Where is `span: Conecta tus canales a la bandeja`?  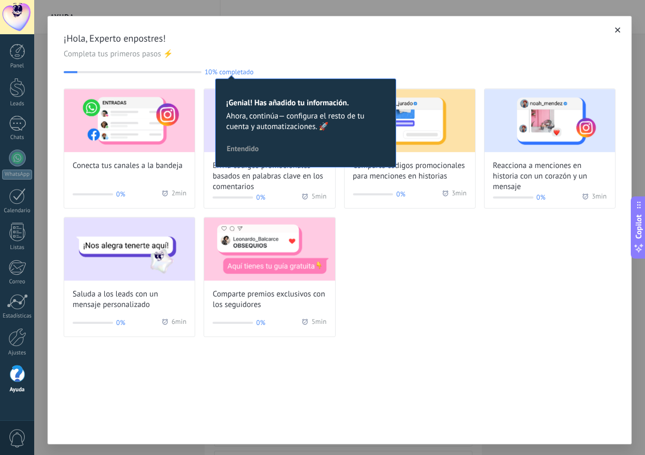 span: Conecta tus canales a la bandeja is located at coordinates (127, 166).